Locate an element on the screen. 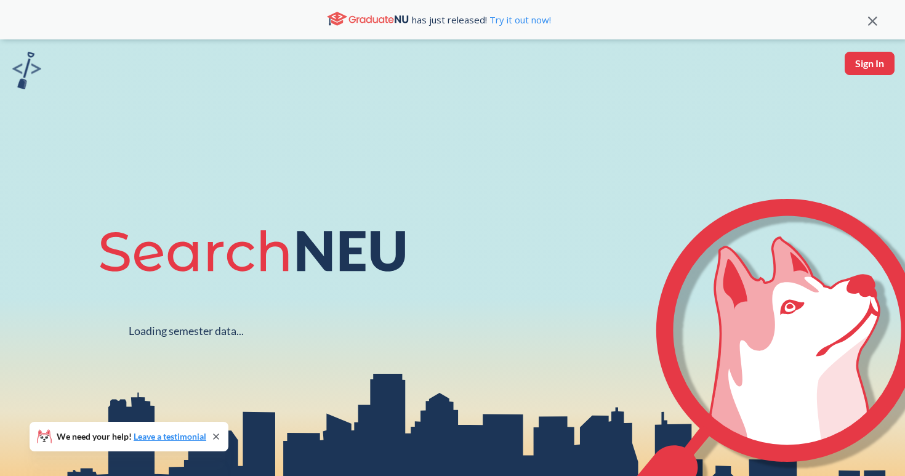 The height and width of the screenshot is (476, 905). span: has just released! is located at coordinates (481, 20).